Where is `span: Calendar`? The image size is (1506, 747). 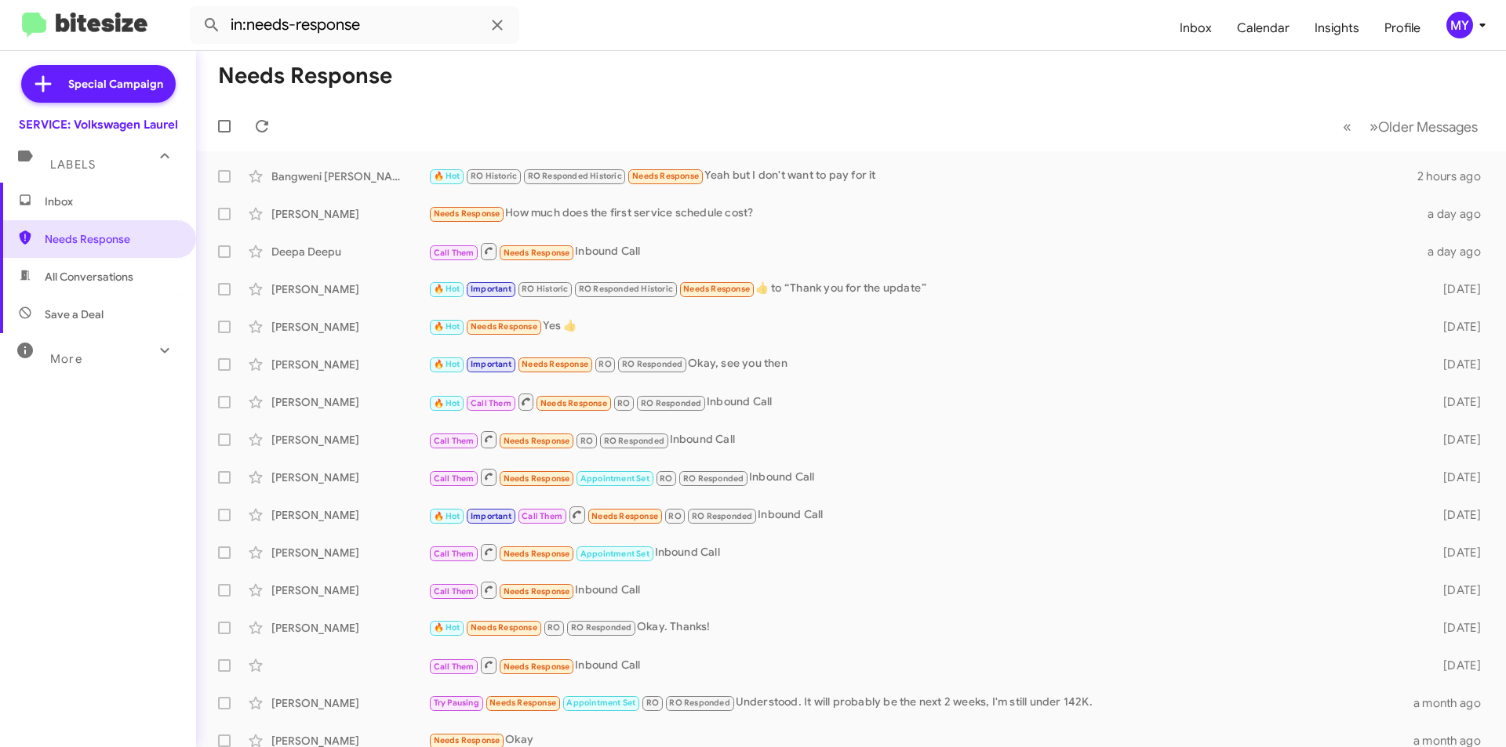
span: Calendar is located at coordinates (1263, 28).